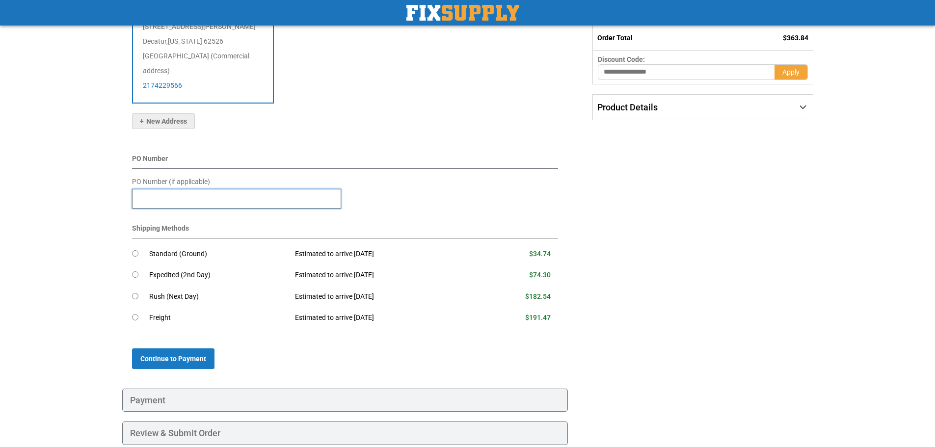  What do you see at coordinates (621, 59) in the screenshot?
I see `span: Discount Code:` at bounding box center [621, 59].